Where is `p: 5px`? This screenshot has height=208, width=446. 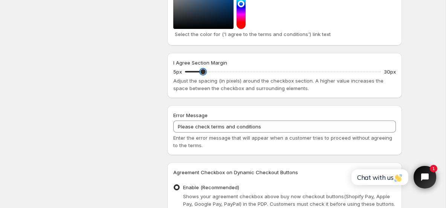 p: 5px is located at coordinates (177, 72).